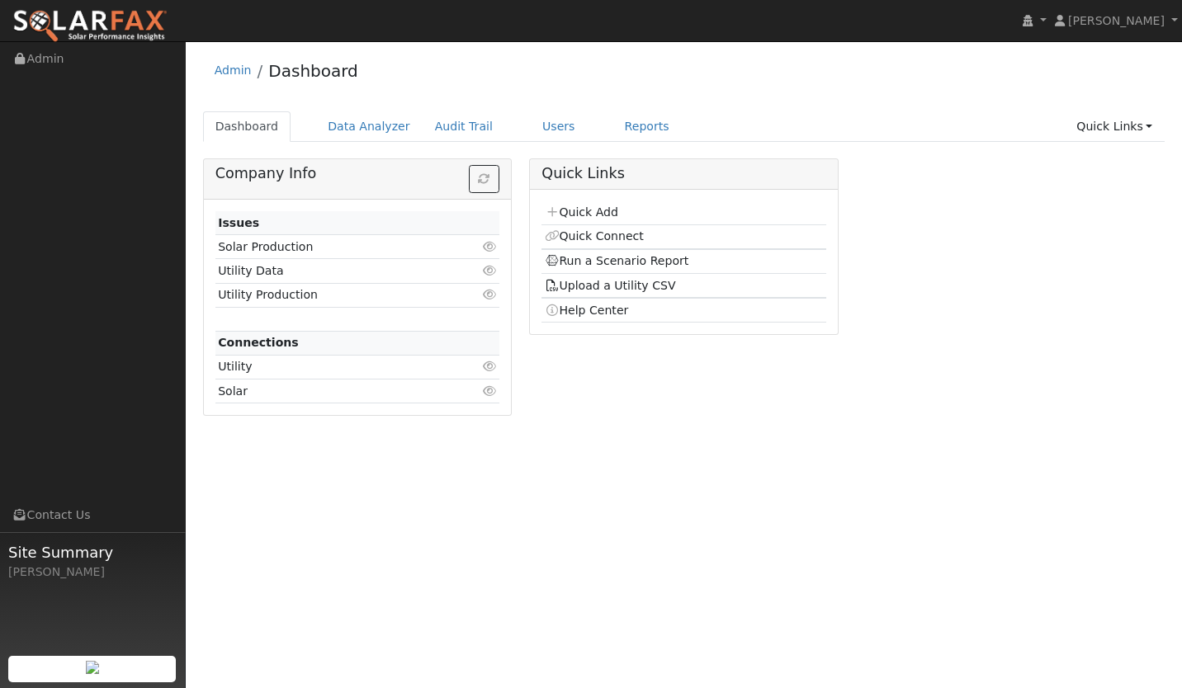  Describe the element at coordinates (258, 342) in the screenshot. I see `strong: Connections` at that location.